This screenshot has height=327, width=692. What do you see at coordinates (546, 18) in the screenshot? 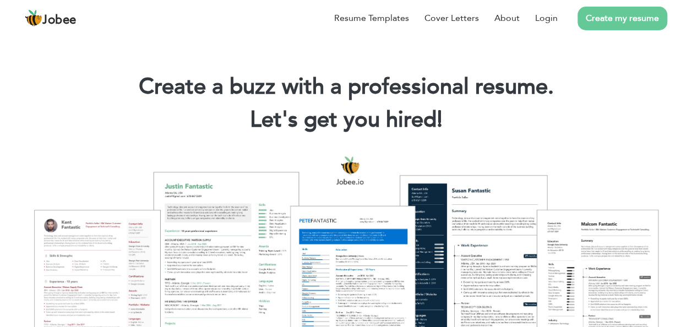
I see `a: Login` at bounding box center [546, 18].